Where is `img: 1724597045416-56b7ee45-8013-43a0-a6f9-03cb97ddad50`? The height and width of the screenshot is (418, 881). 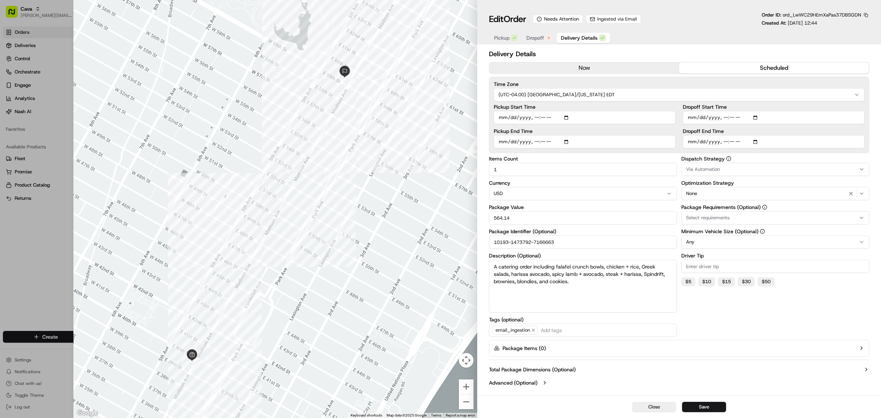
img: 1724597045416-56b7ee45-8013-43a0-a6f9-03cb97ddad50 is located at coordinates (22, 77).